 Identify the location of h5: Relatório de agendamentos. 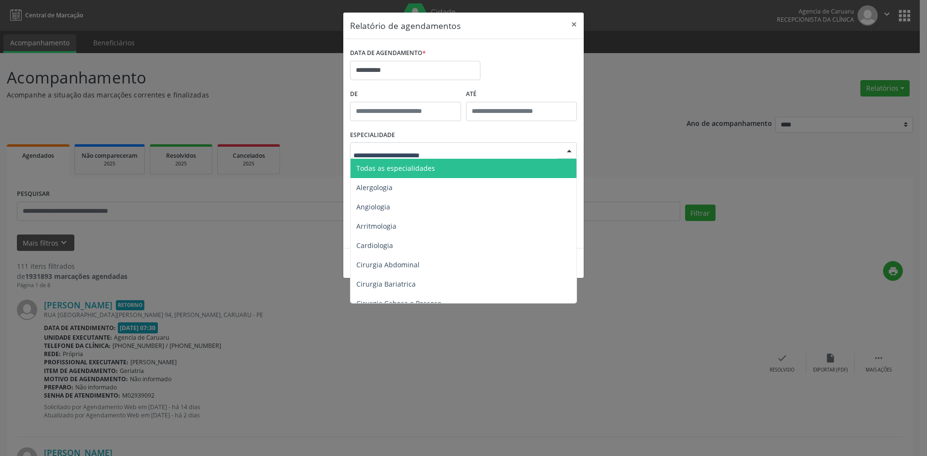
(405, 26).